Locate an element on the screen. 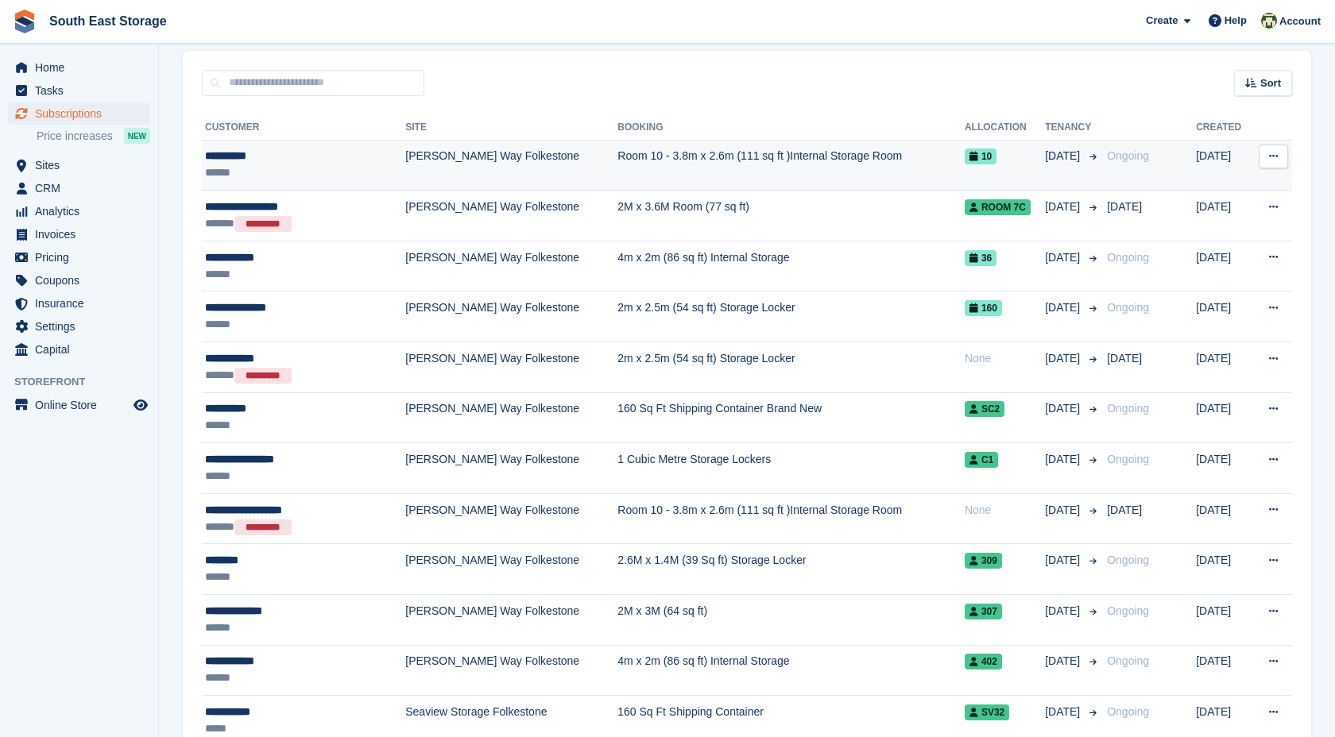  span: Home is located at coordinates (83, 68).